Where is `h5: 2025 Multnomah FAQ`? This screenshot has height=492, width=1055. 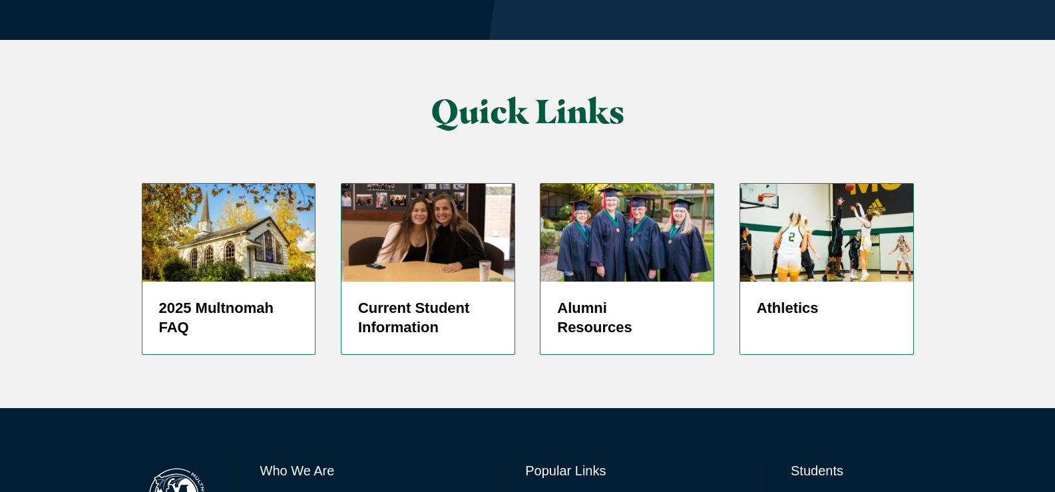 h5: 2025 Multnomah FAQ is located at coordinates (229, 318).